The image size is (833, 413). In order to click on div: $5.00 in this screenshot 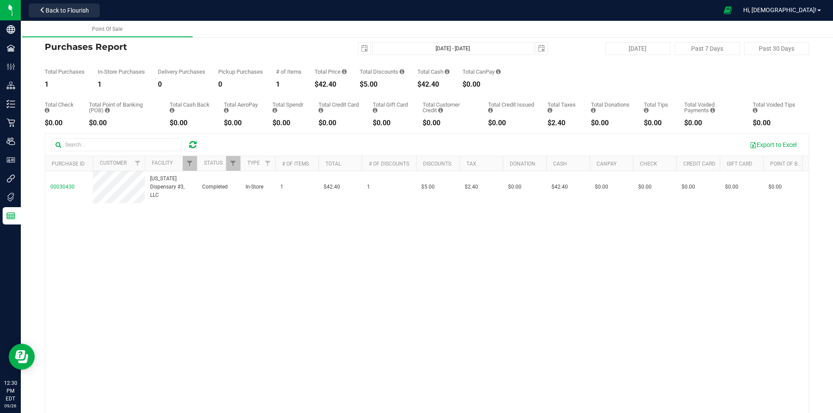, I will do `click(382, 85)`.